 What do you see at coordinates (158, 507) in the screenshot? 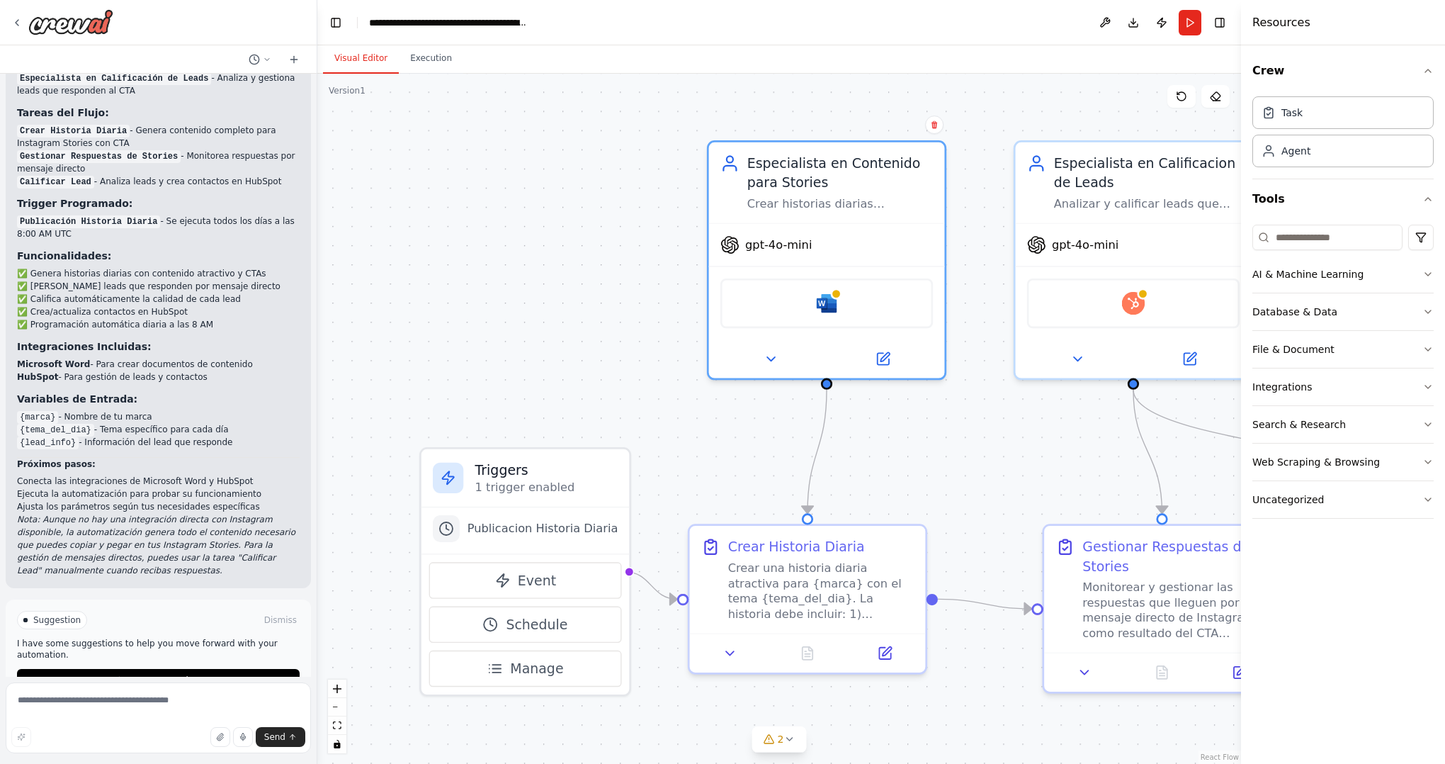
I see `li: Ajusta los parámetros según tus necesidades específicas` at bounding box center [158, 507].